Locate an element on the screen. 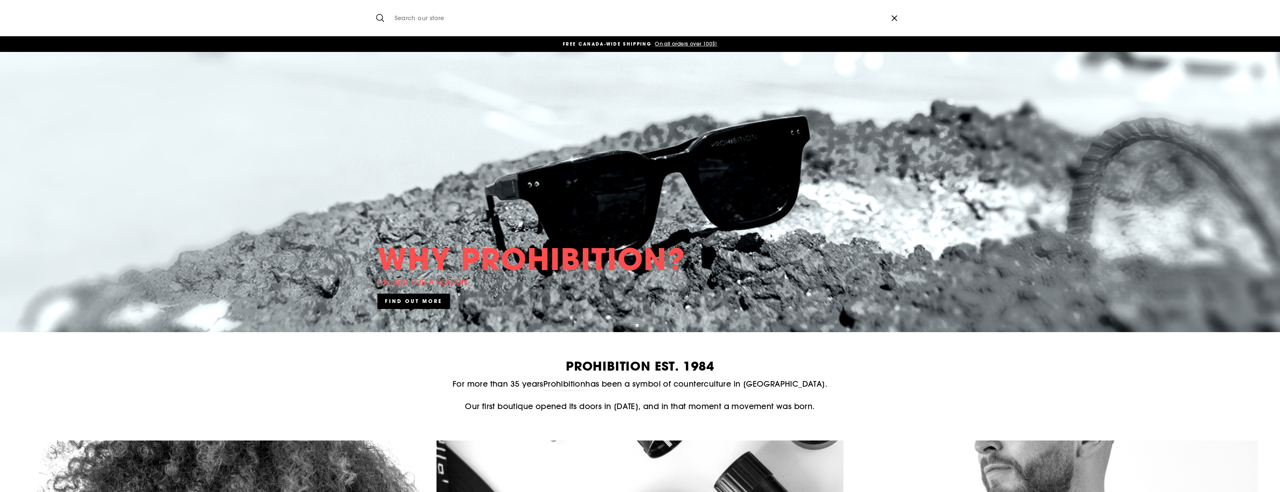  button: 2 is located at coordinates (638, 326).